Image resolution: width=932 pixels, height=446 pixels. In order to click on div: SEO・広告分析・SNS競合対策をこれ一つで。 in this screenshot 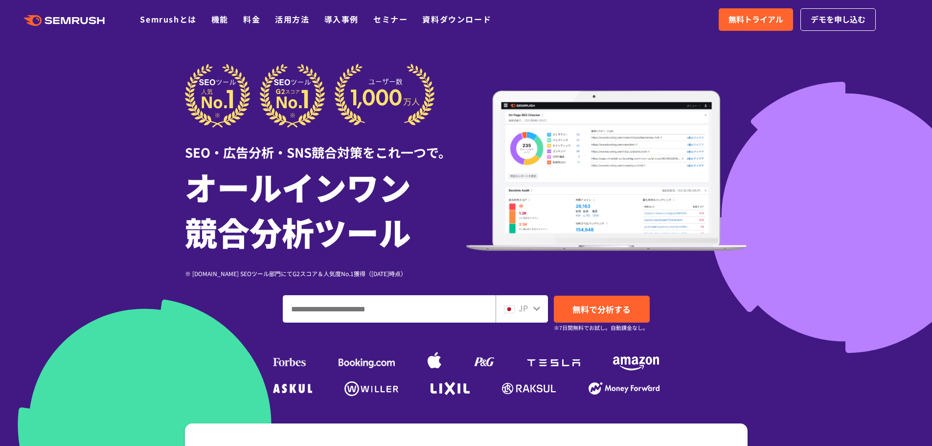, I will do `click(325, 144)`.